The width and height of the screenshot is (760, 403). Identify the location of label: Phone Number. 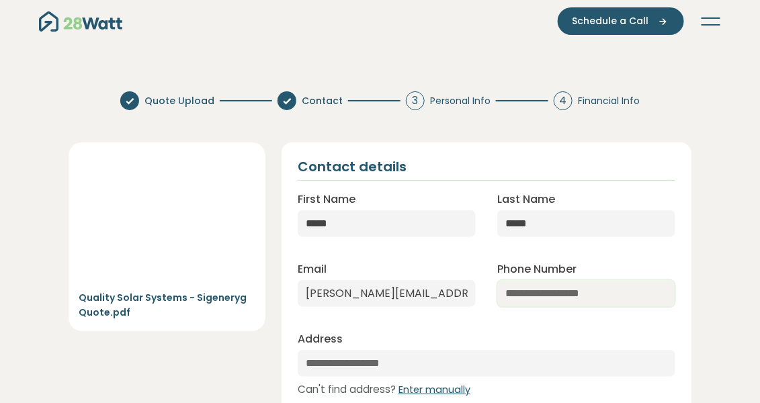
(537, 269).